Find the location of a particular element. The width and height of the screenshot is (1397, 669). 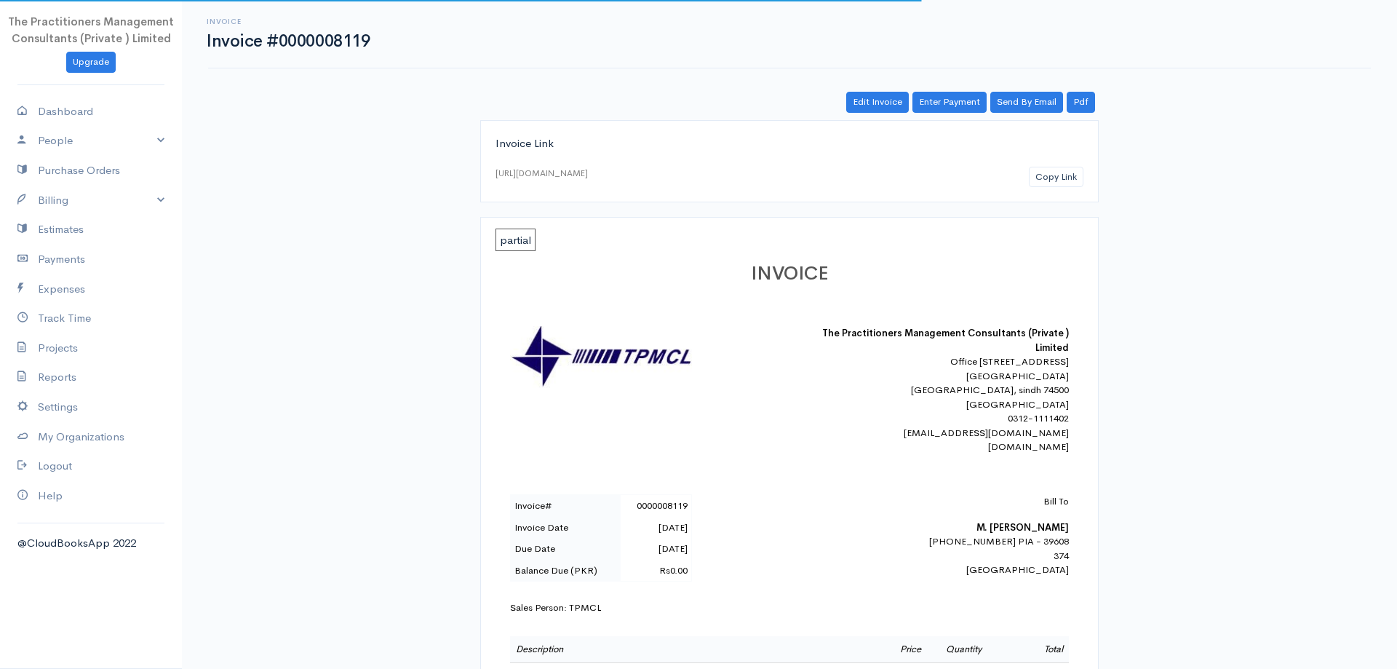

td: Due Date is located at coordinates (565, 549).